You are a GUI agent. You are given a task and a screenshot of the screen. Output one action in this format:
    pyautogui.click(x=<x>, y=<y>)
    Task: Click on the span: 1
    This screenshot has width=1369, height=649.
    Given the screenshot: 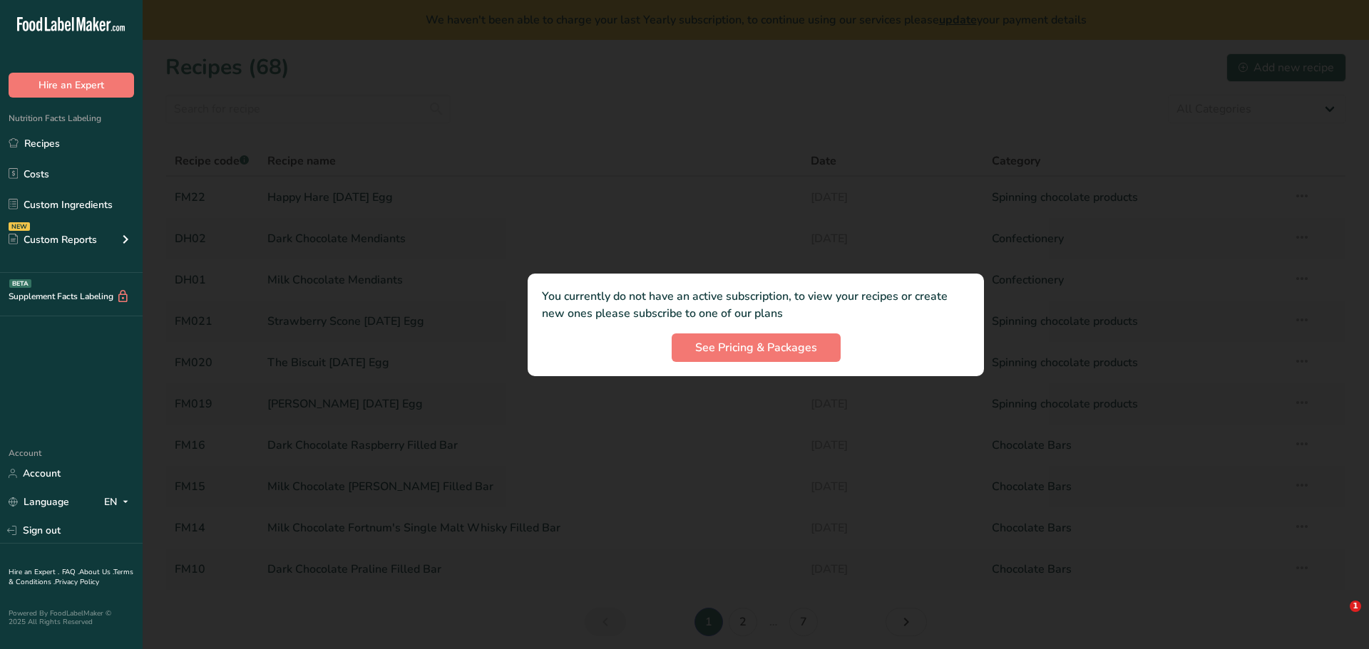 What is the action you would take?
    pyautogui.click(x=1355, y=607)
    